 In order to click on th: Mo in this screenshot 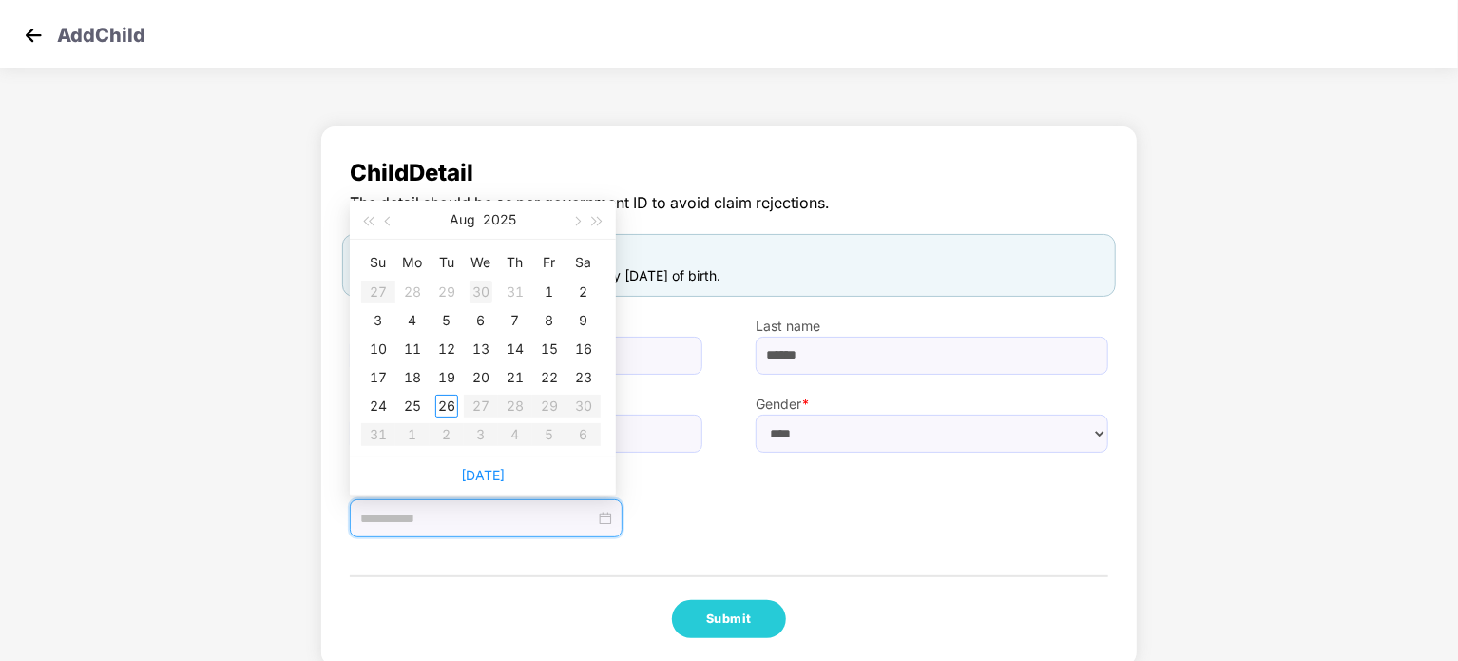, I will do `click(413, 262)`.